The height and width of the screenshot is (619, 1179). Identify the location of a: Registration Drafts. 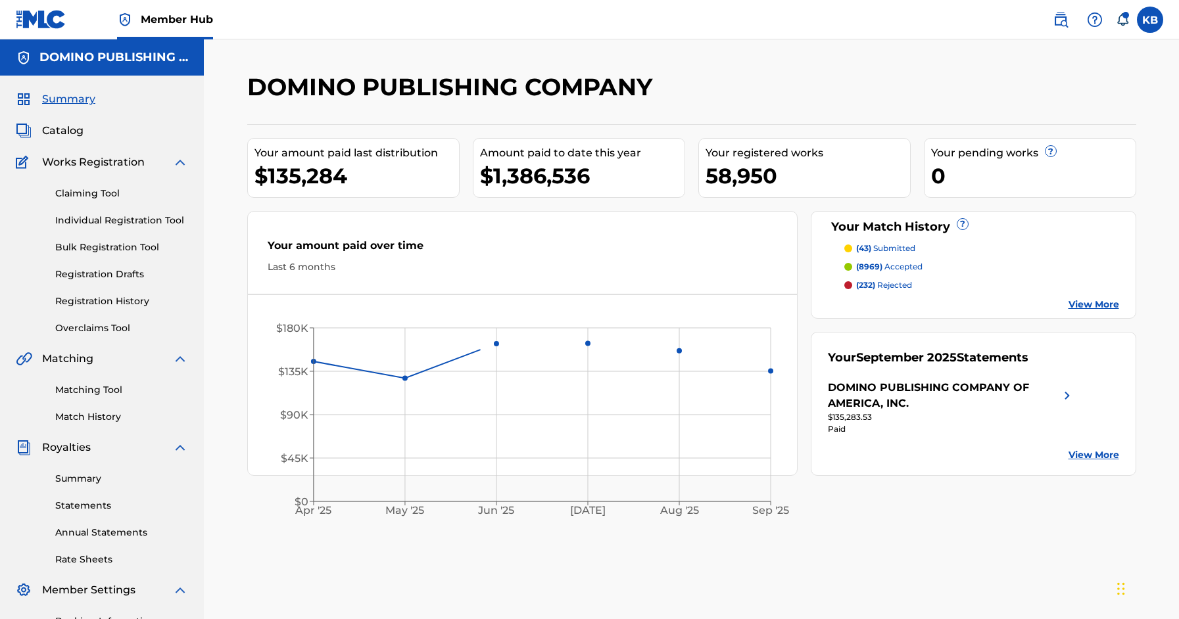
(122, 274).